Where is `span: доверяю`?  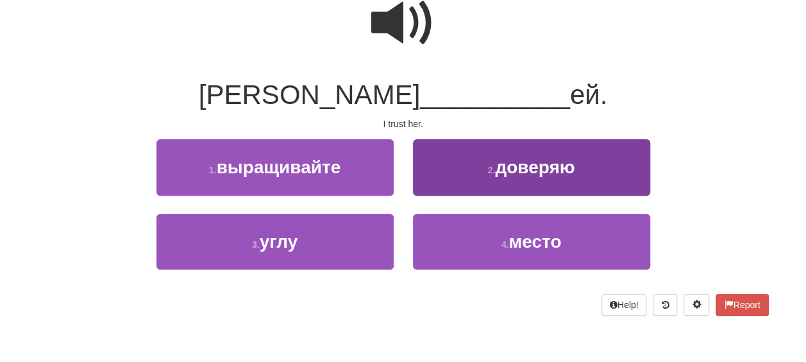 span: доверяю is located at coordinates (535, 167).